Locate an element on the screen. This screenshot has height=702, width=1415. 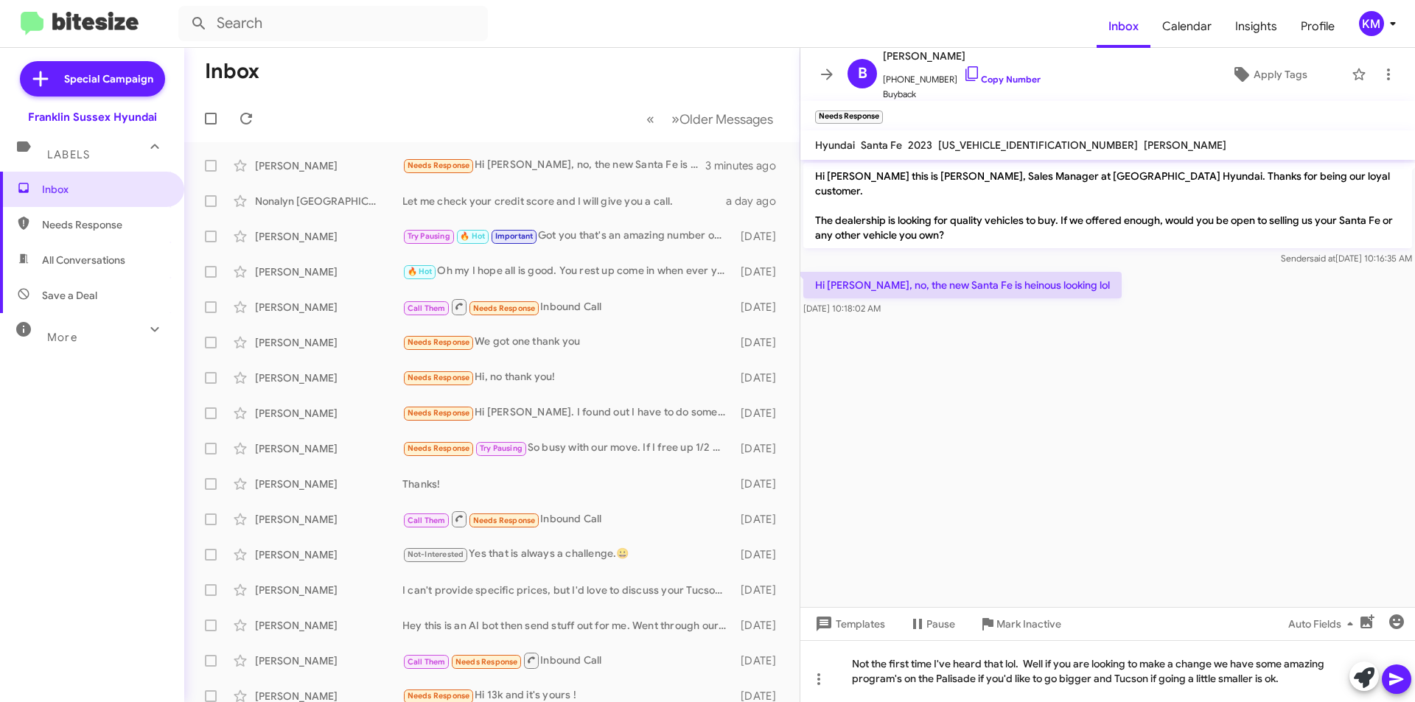
button: Next is located at coordinates (722, 119).